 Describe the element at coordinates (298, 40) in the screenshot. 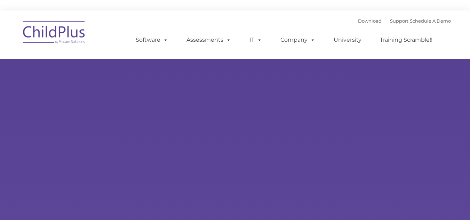

I see `a: Company` at that location.